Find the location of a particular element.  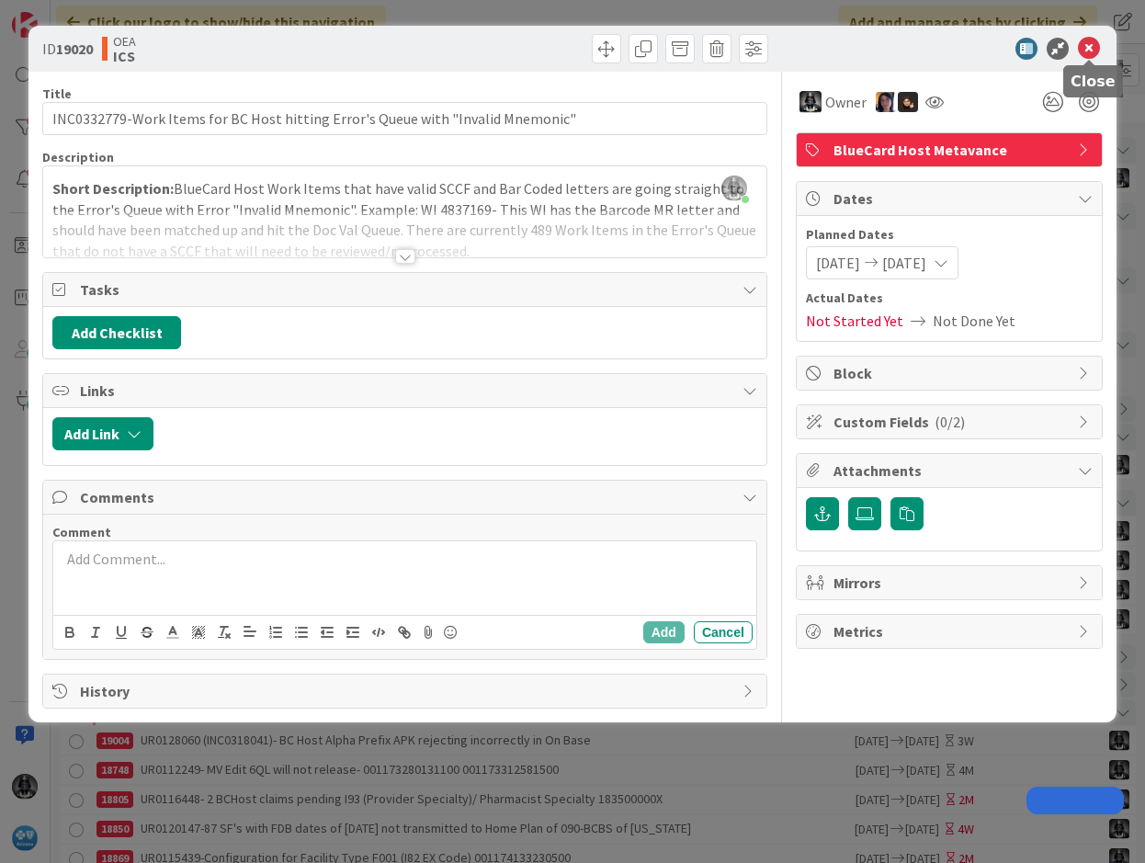

span: Dates is located at coordinates (951, 198).